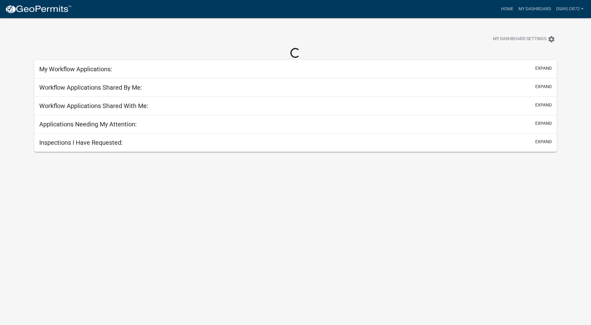 The height and width of the screenshot is (325, 591). I want to click on h5: My Workflow Applications:, so click(76, 69).